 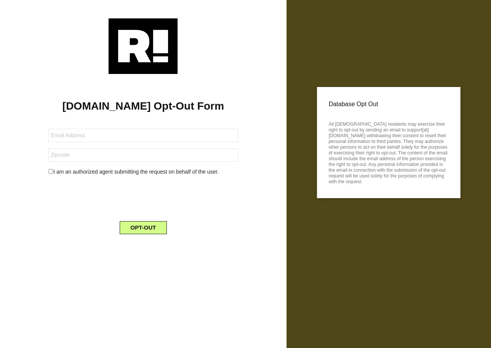 I want to click on p: Database Opt Out, so click(x=388, y=104).